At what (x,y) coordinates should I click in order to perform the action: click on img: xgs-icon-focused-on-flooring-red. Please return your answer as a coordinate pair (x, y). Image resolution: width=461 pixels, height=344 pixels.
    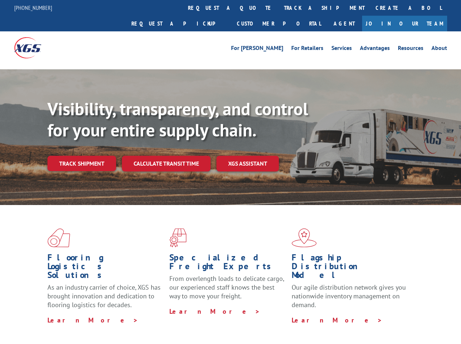
    Looking at the image, I should click on (178, 238).